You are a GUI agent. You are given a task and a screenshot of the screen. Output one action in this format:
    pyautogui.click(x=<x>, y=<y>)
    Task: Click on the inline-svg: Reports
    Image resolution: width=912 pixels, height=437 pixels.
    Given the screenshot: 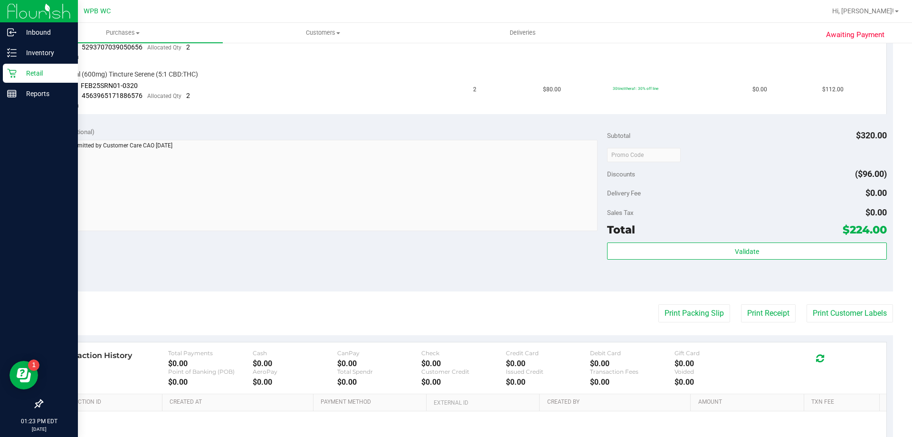 What is the action you would take?
    pyautogui.click(x=12, y=94)
    